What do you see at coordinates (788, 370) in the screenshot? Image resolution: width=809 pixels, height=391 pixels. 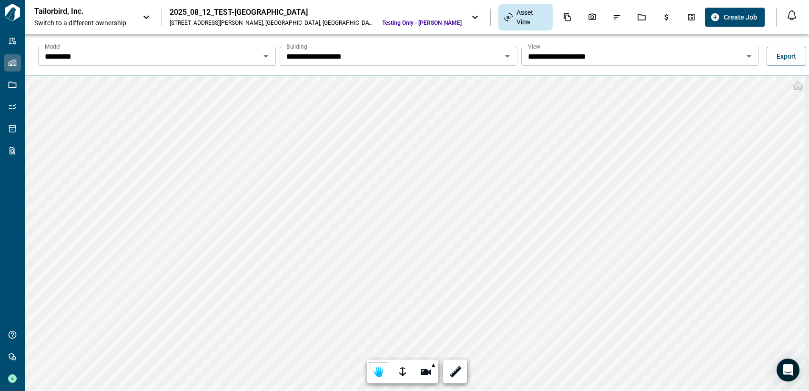 I see `div: Open Intercom Messenger` at bounding box center [788, 370].